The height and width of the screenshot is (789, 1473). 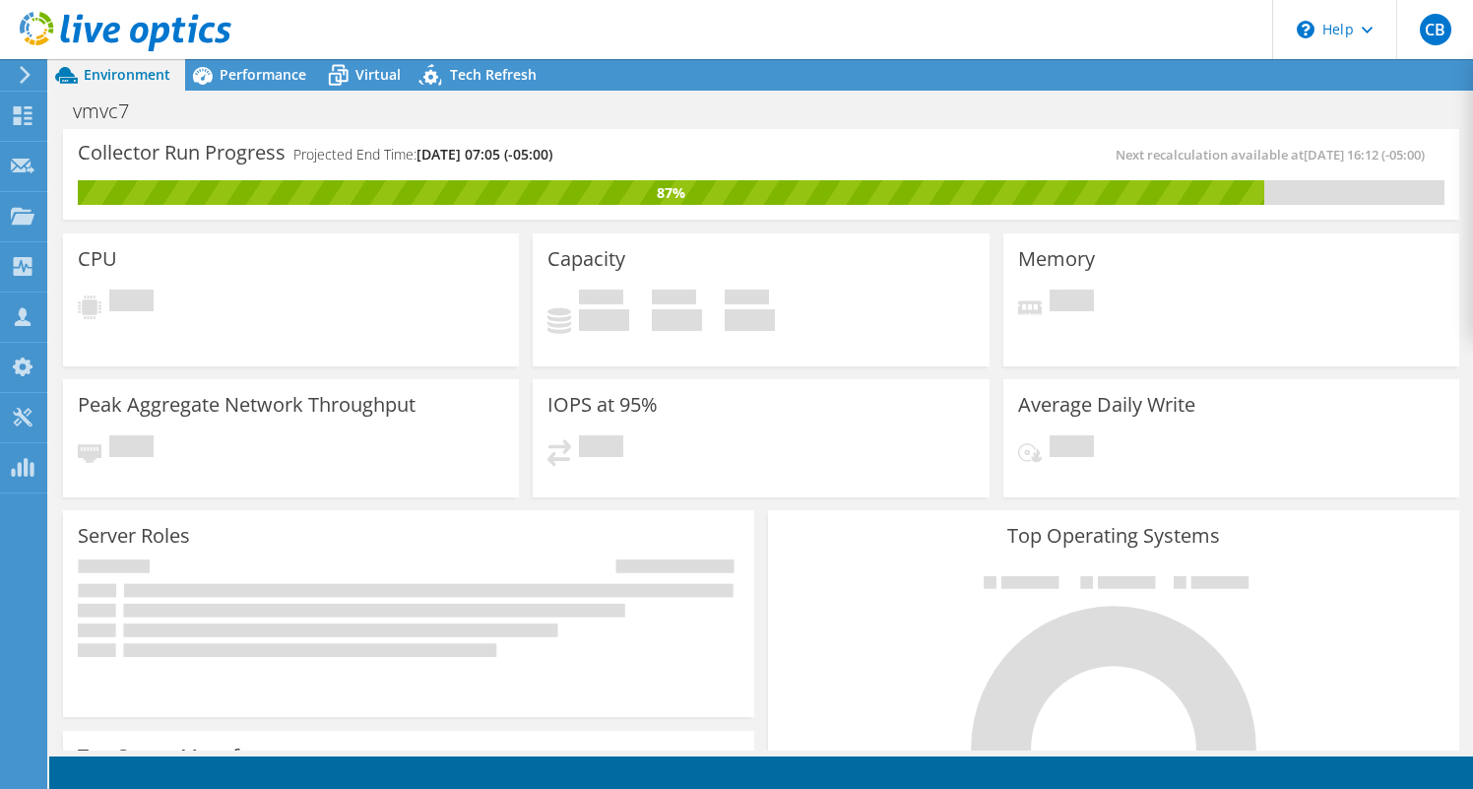 What do you see at coordinates (1306, 30) in the screenshot?
I see `svg: \n` at bounding box center [1306, 30].